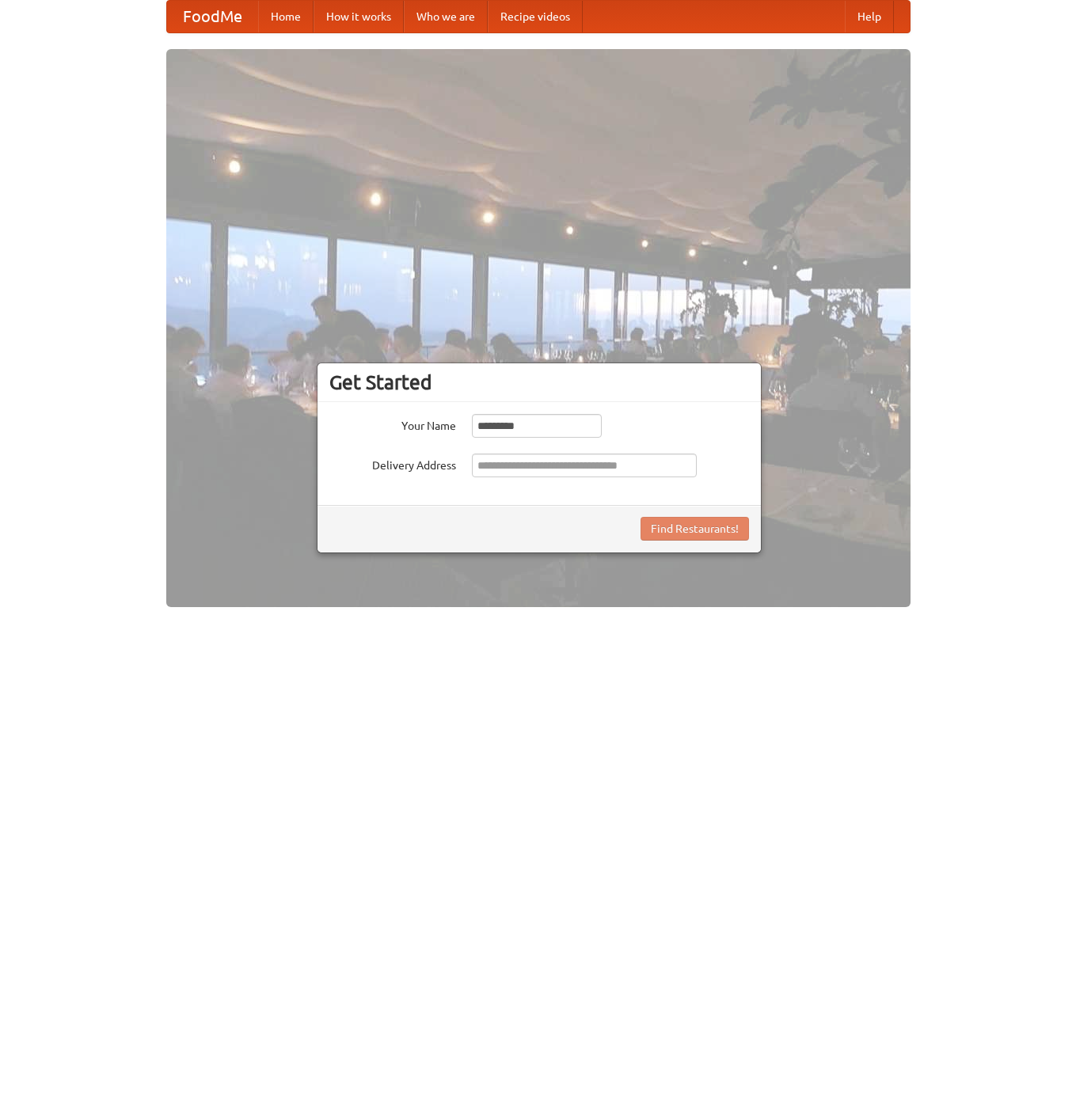 This screenshot has height=1120, width=1076. What do you see at coordinates (393, 424) in the screenshot?
I see `label: Your Name` at bounding box center [393, 424].